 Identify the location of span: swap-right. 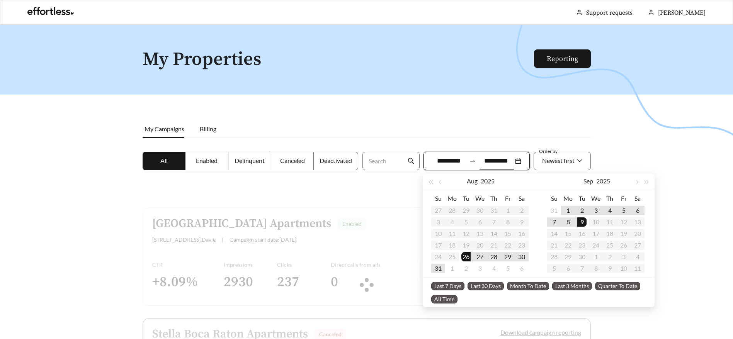
(472, 161).